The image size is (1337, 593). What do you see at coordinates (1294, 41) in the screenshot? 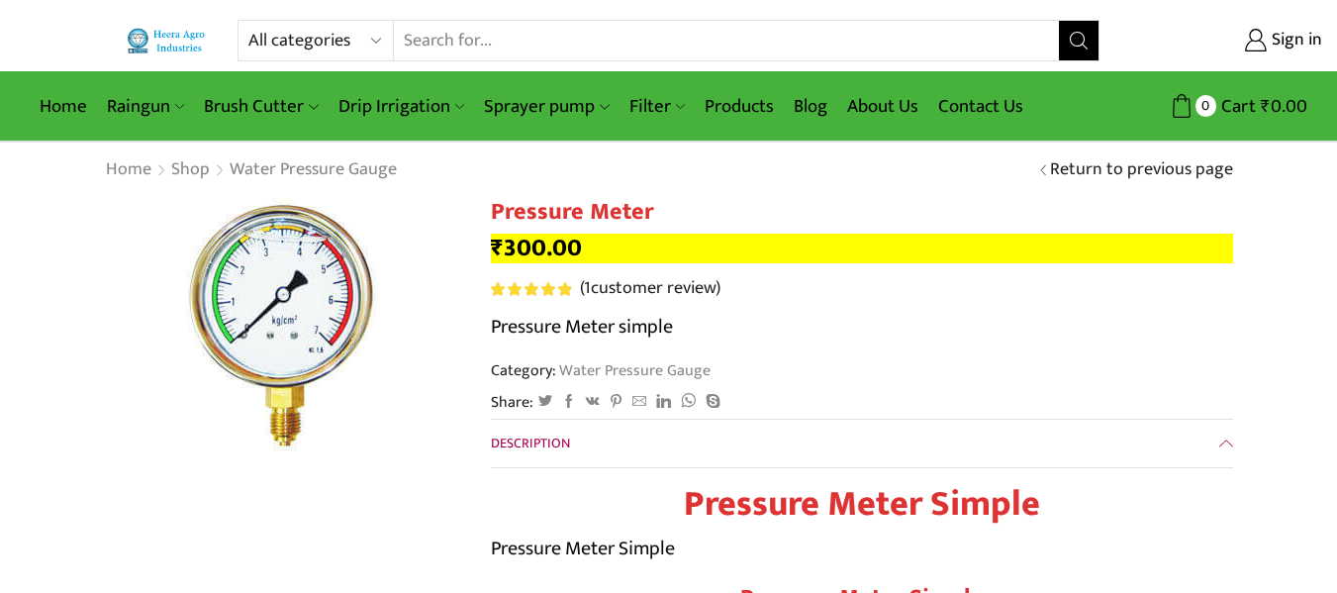
I see `span: Sign in` at bounding box center [1294, 41].